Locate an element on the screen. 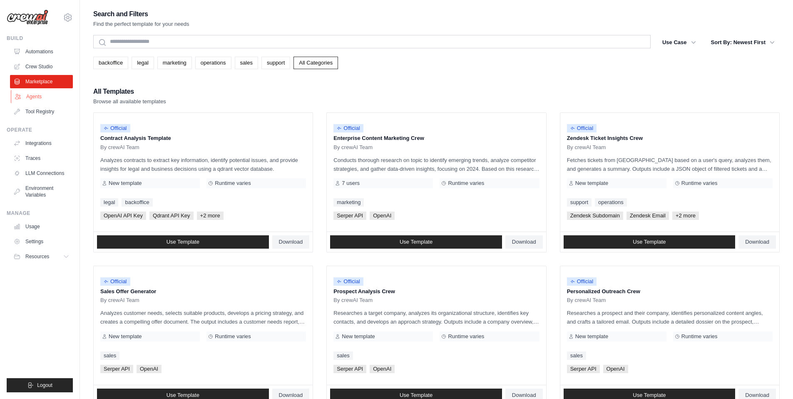  button: Use Case is located at coordinates (679, 42).